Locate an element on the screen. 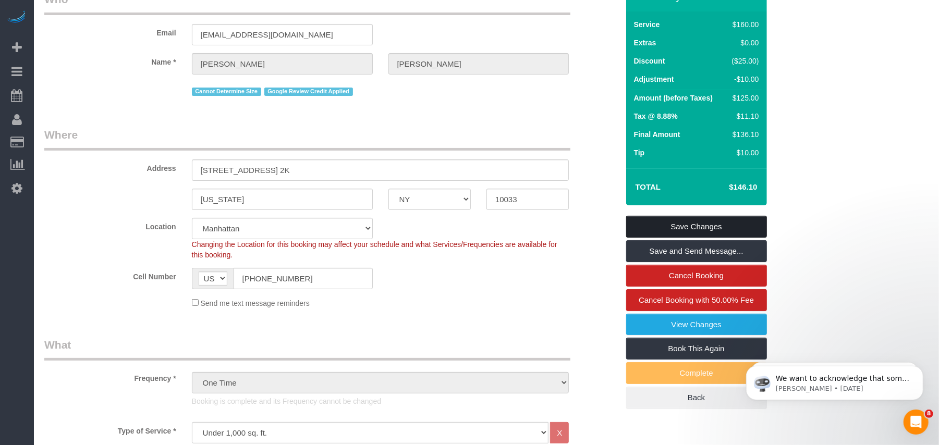 The width and height of the screenshot is (939, 445). h4: $146.10 is located at coordinates (727, 187).